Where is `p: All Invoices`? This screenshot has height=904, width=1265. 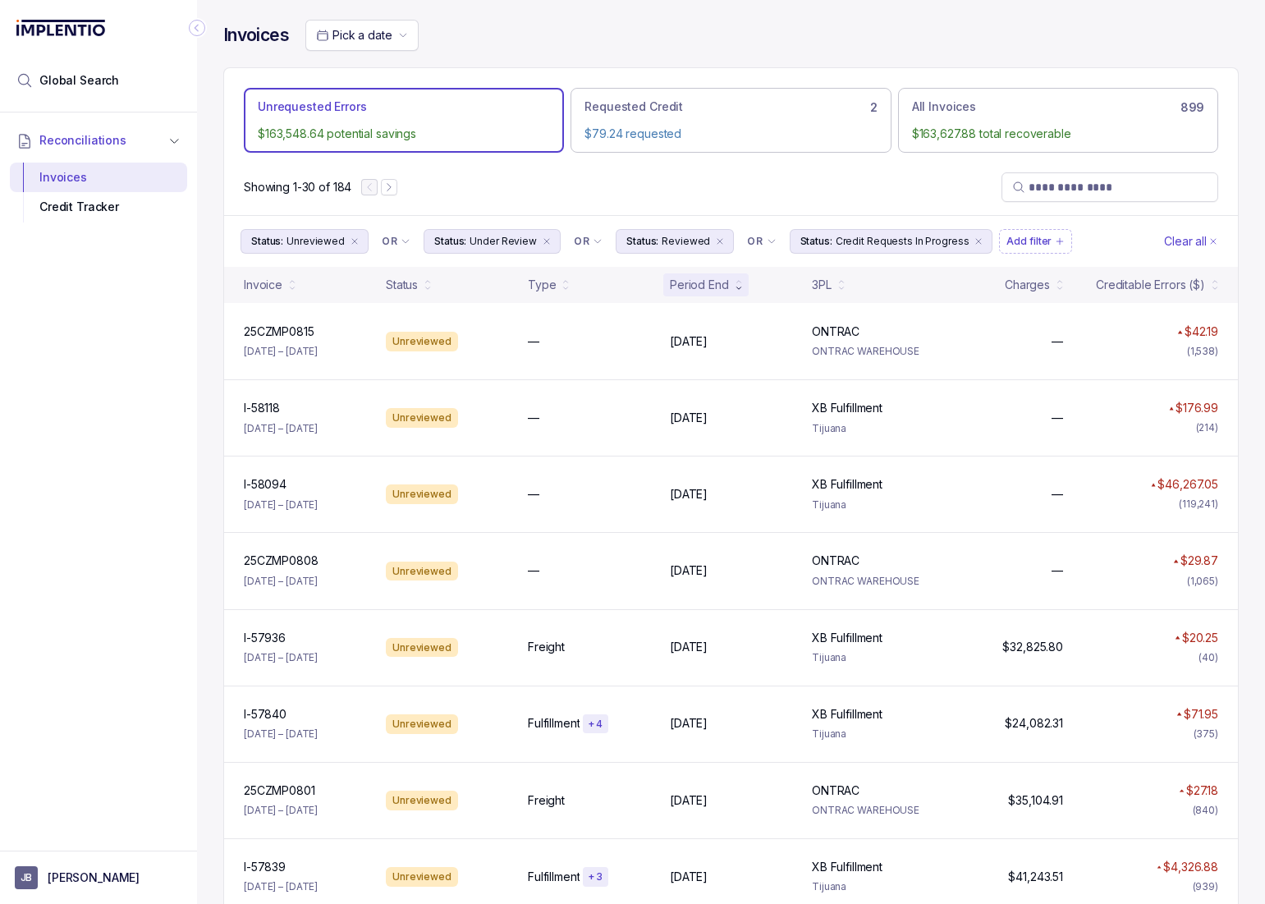 p: All Invoices is located at coordinates (944, 107).